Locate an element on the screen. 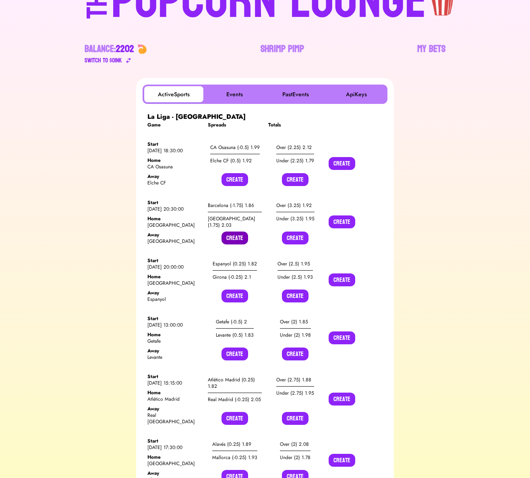  div: Switch to $ OINK is located at coordinates (103, 60).